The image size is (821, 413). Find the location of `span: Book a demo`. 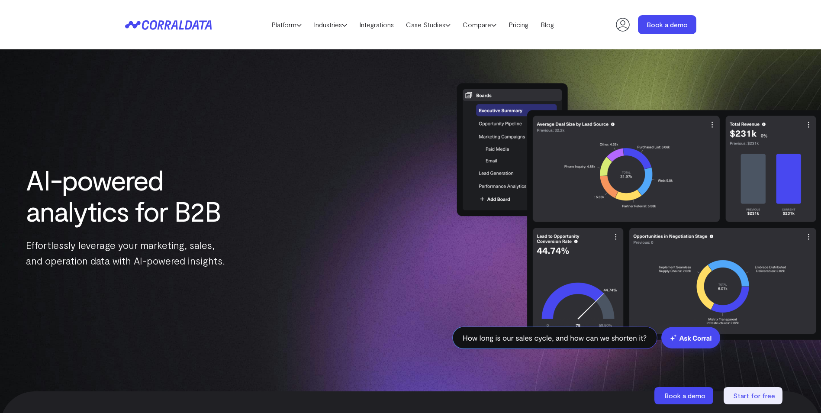

span: Book a demo is located at coordinates (685, 395).